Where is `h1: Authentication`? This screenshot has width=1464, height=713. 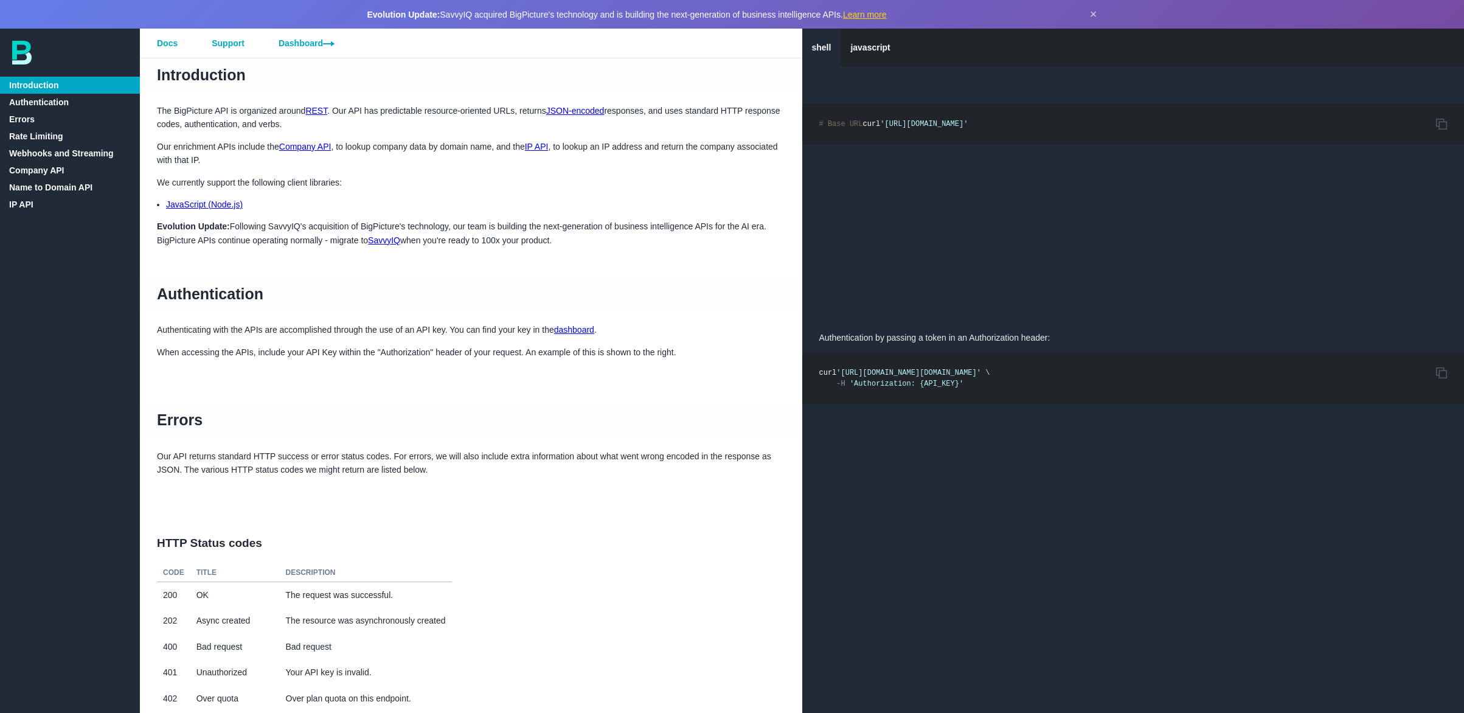
h1: Authentication is located at coordinates (471, 294).